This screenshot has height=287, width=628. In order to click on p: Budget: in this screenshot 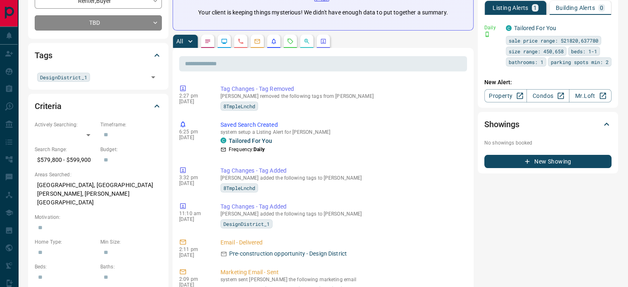, I will do `click(131, 150)`.